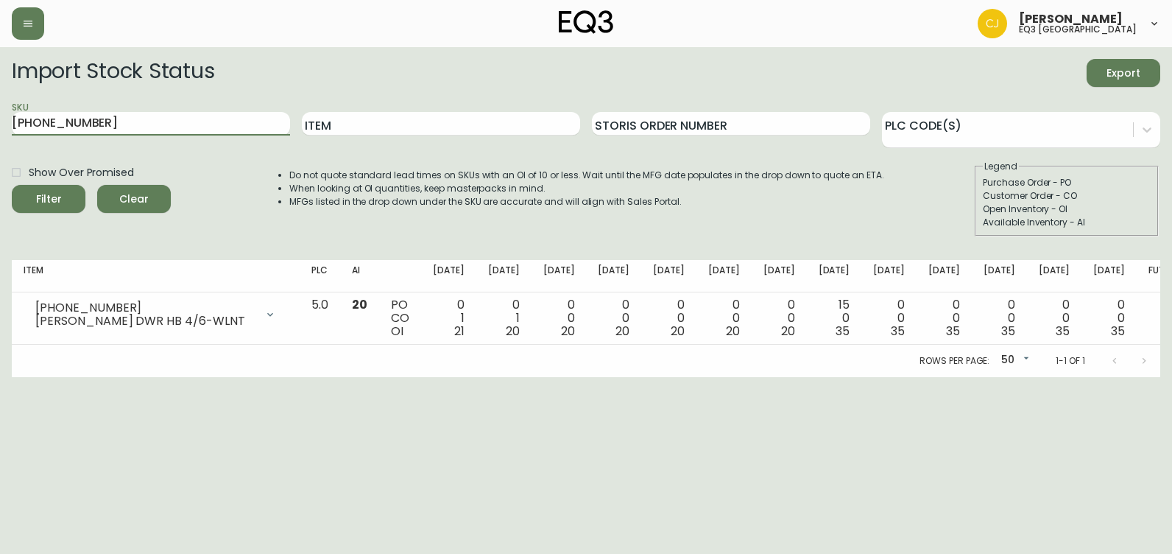 The width and height of the screenshot is (1172, 554). Describe the element at coordinates (1067, 183) in the screenshot. I see `div: Purchase Order - PO` at that location.